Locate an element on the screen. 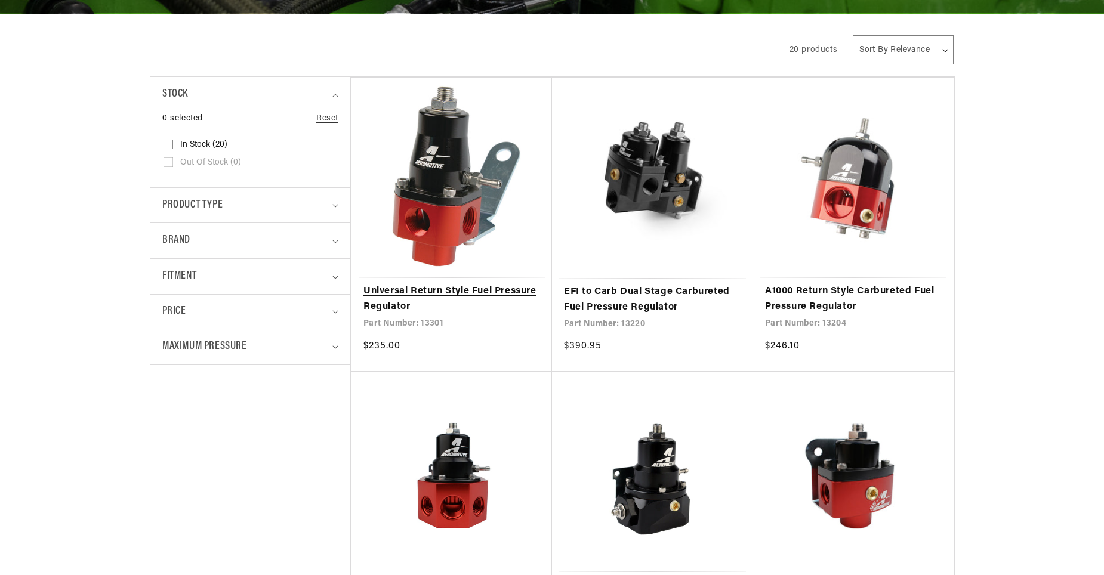  summary: Product type (0 selected) is located at coordinates (250, 205).